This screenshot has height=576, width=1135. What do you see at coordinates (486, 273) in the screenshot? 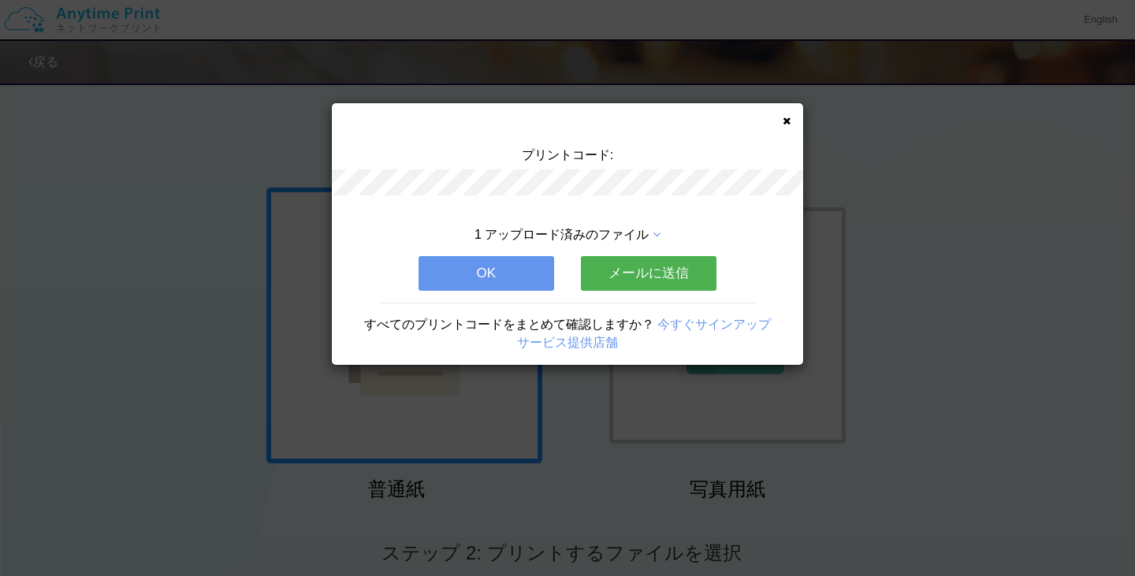
I see `button: OK` at bounding box center [486, 273].